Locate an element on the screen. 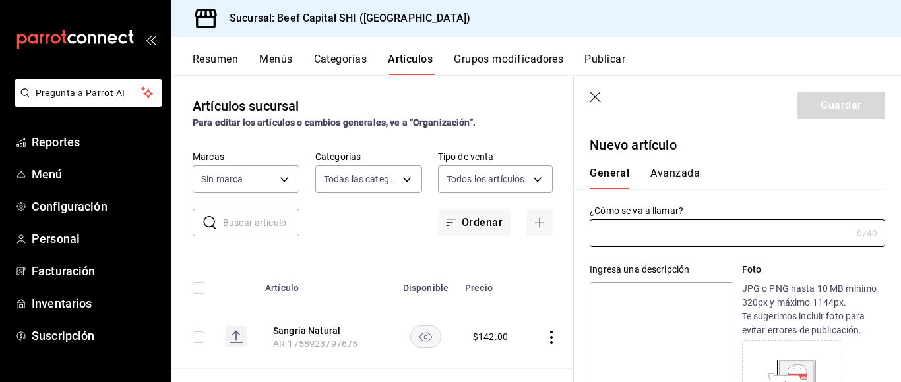  button: General is located at coordinates (609, 178).